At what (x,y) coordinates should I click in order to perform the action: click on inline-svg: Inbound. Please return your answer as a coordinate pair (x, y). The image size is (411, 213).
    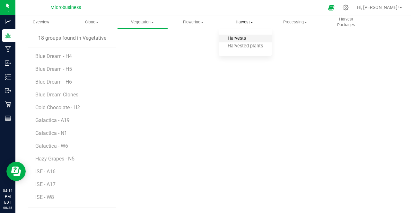
    Looking at the image, I should click on (8, 63).